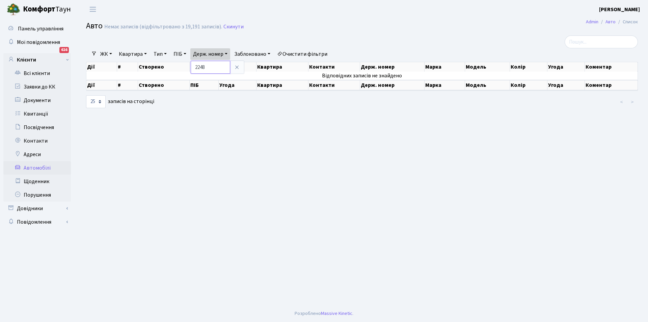 The image size is (648, 322). Describe the element at coordinates (160, 54) in the screenshot. I see `a: Тип` at that location.